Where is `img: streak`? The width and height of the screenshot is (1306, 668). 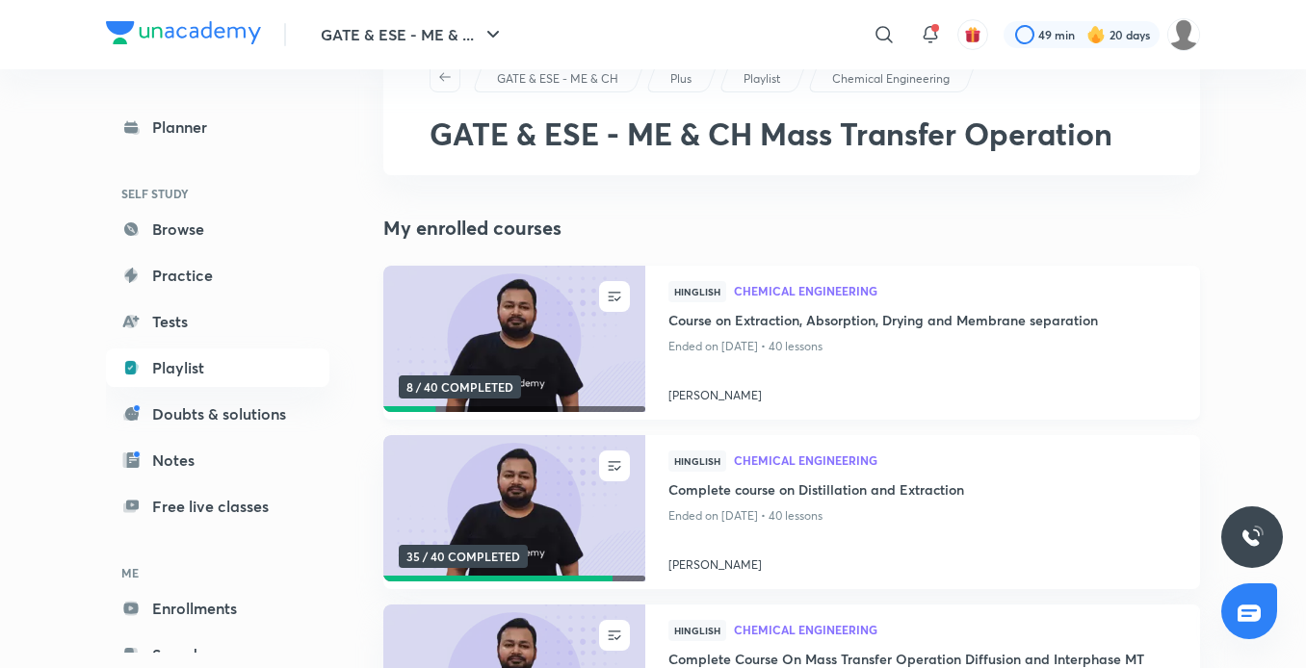 img: streak is located at coordinates (1096, 35).